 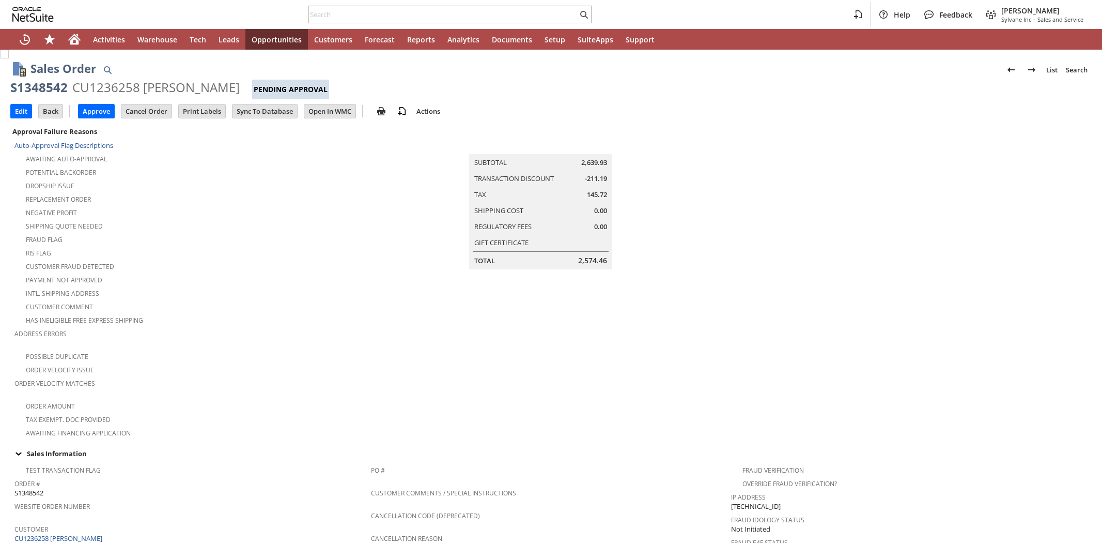 I want to click on a: Auto-Approval Flag Descriptions, so click(x=64, y=145).